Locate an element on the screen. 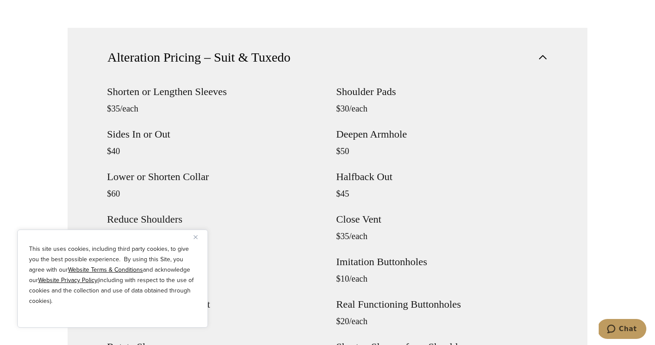 This screenshot has height=345, width=655. h4: Lower or Shorten Collar is located at coordinates (213, 176).